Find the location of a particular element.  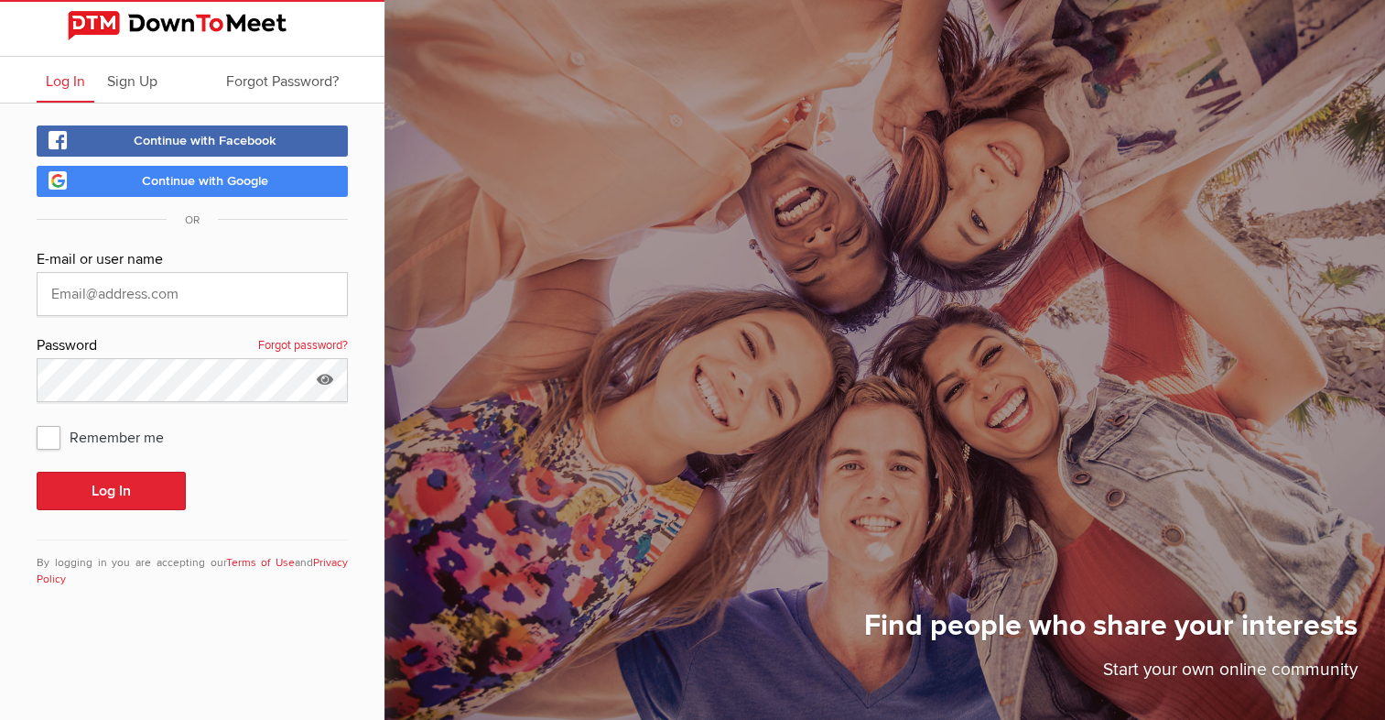

img: DownToMeet is located at coordinates (192, 26).